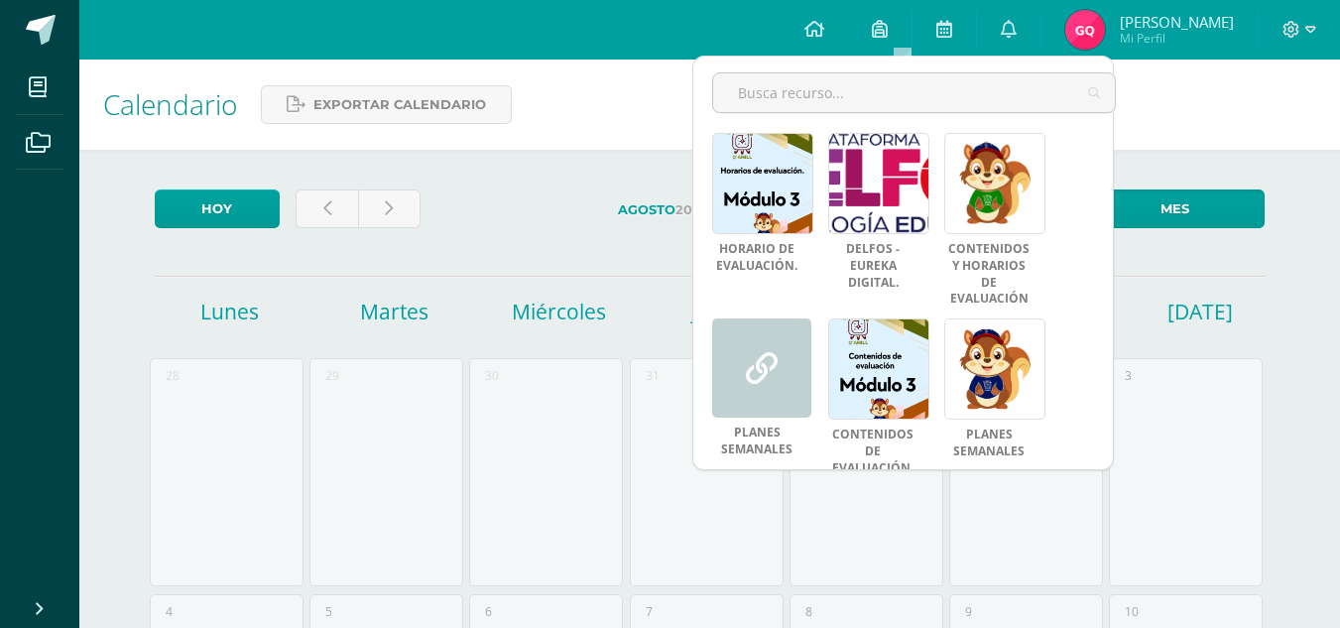 Image resolution: width=1340 pixels, height=628 pixels. What do you see at coordinates (968, 611) in the screenshot?
I see `div: 9` at bounding box center [968, 611].